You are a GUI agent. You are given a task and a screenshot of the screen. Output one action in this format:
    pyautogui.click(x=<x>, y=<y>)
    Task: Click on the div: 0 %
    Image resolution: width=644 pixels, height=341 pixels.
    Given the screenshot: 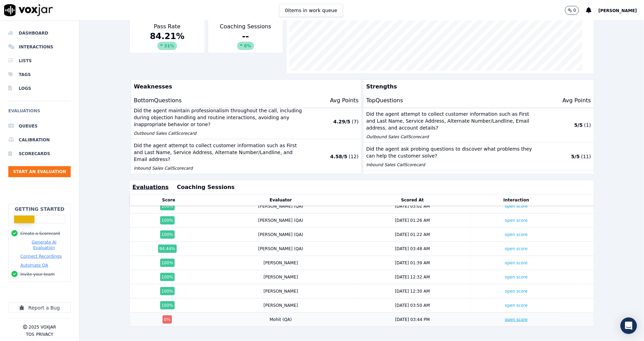 What is the action you would take?
    pyautogui.click(x=167, y=319)
    